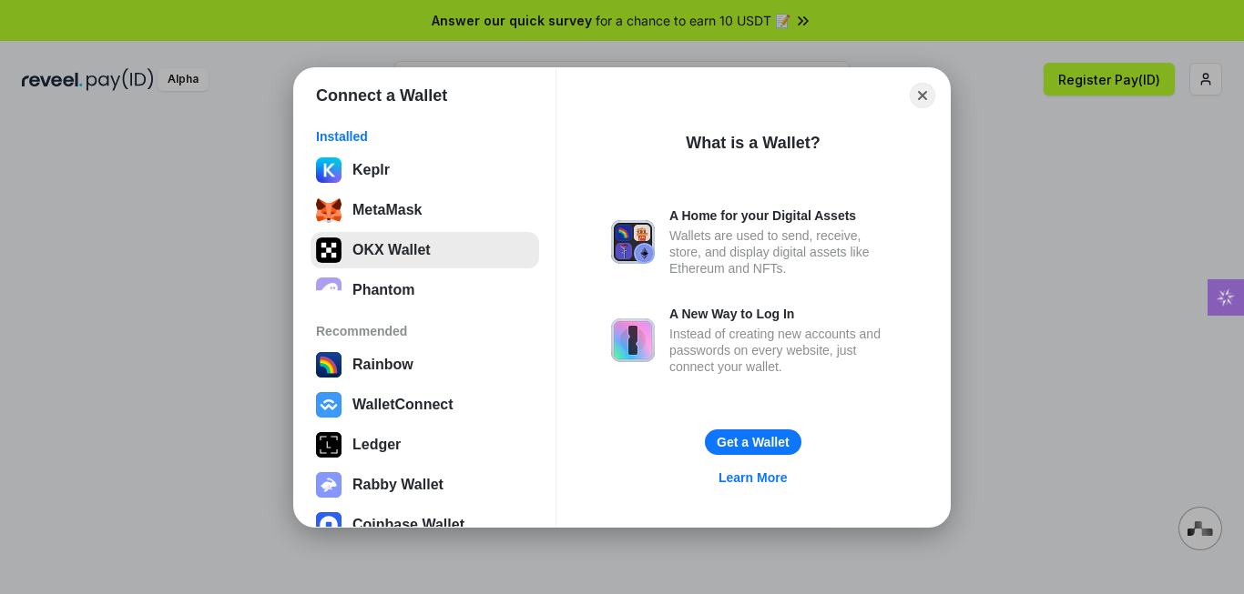 Image resolution: width=1244 pixels, height=594 pixels. What do you see at coordinates (752, 143) in the screenshot?
I see `div: What is a Wallet?` at bounding box center [752, 143].